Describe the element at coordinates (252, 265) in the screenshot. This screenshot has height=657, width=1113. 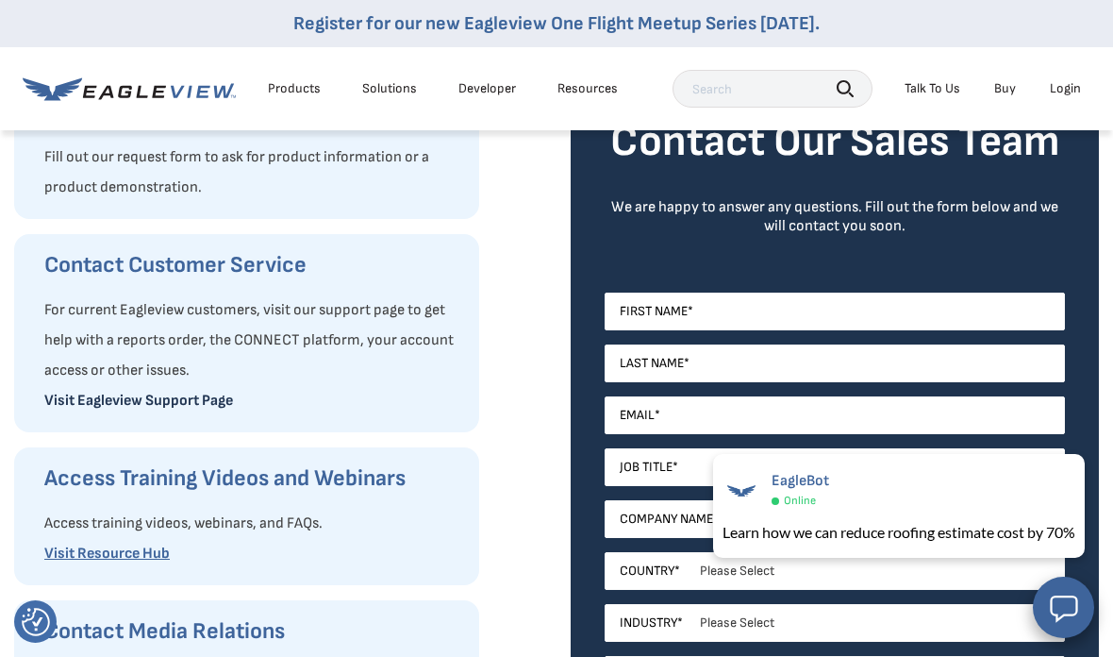
I see `h3: Contact Customer Service` at that location.